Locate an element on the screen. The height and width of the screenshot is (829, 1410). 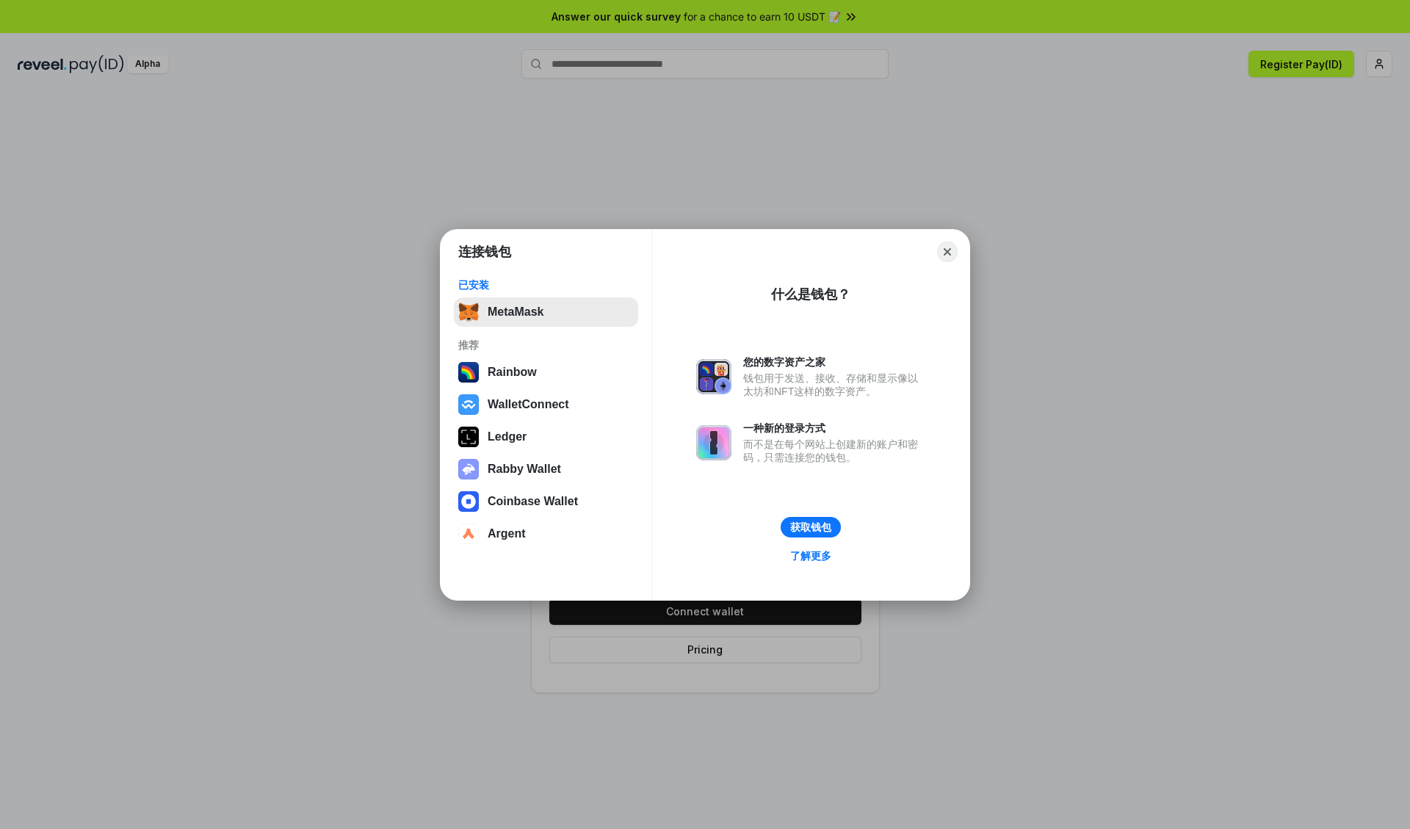
div: Argent is located at coordinates (507, 534).